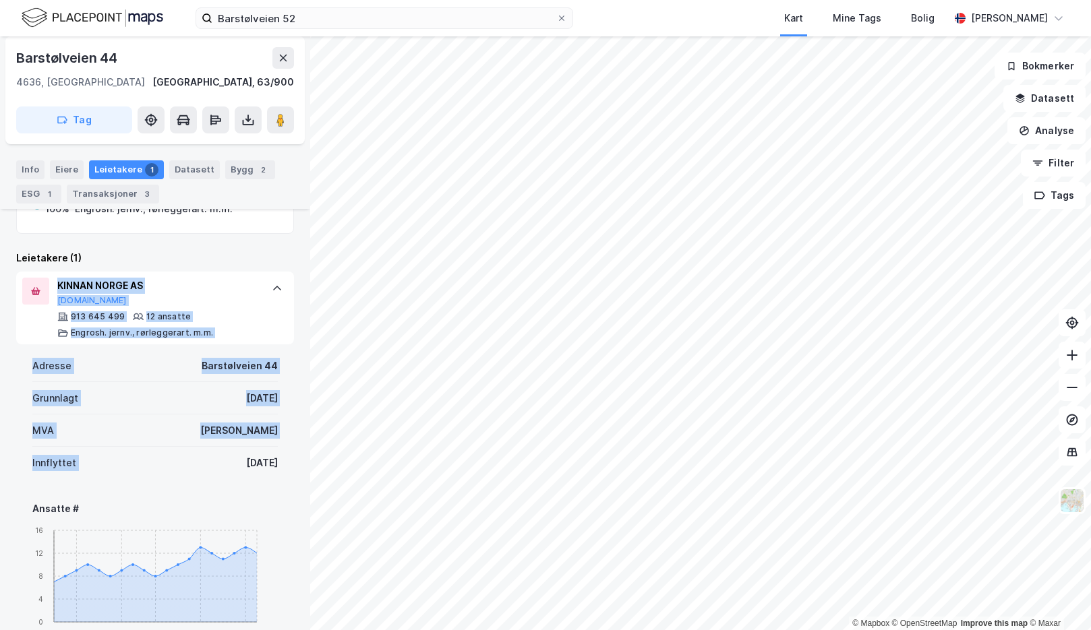 The width and height of the screenshot is (1091, 630). What do you see at coordinates (40, 599) in the screenshot?
I see `tspan: 4` at bounding box center [40, 599].